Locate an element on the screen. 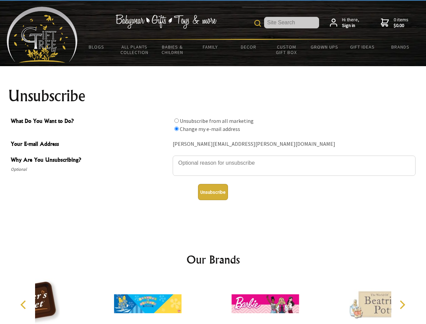  a: Babies & Children is located at coordinates (172, 50).